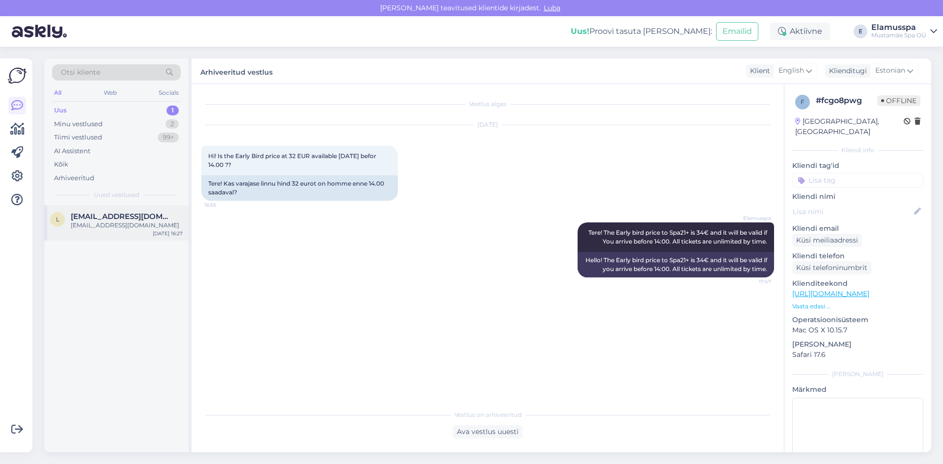 This screenshot has height=464, width=943. Describe the element at coordinates (858, 197) in the screenshot. I see `p: Kliendi nimi` at that location.